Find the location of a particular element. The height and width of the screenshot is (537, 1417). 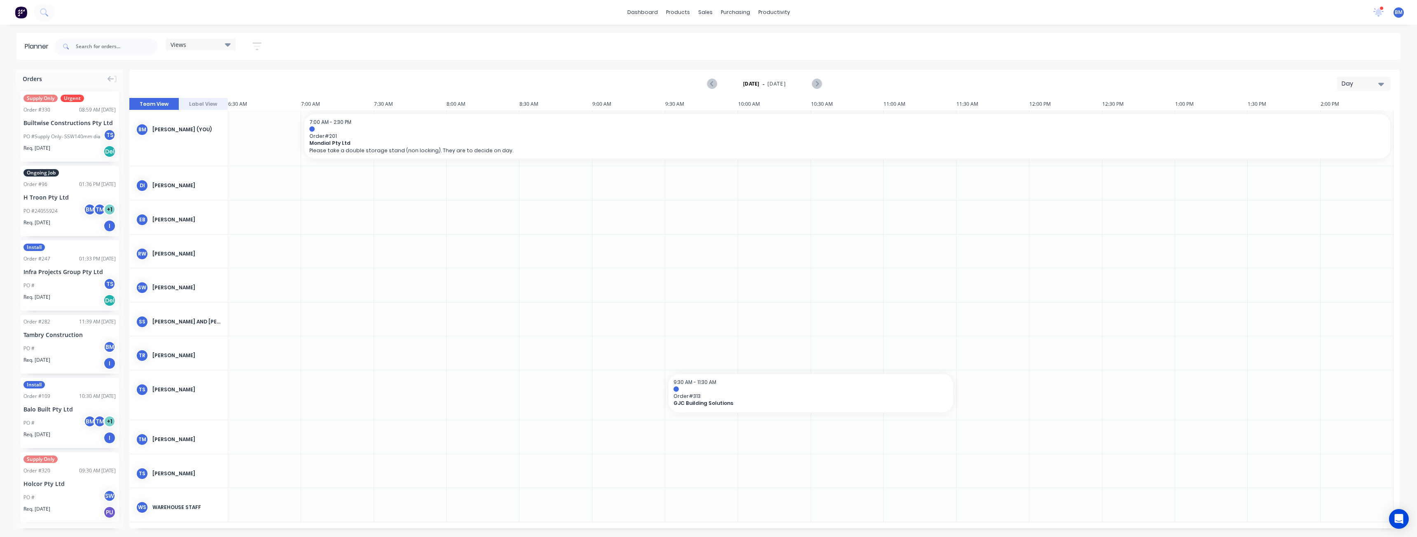

span: Orders is located at coordinates (32, 79).